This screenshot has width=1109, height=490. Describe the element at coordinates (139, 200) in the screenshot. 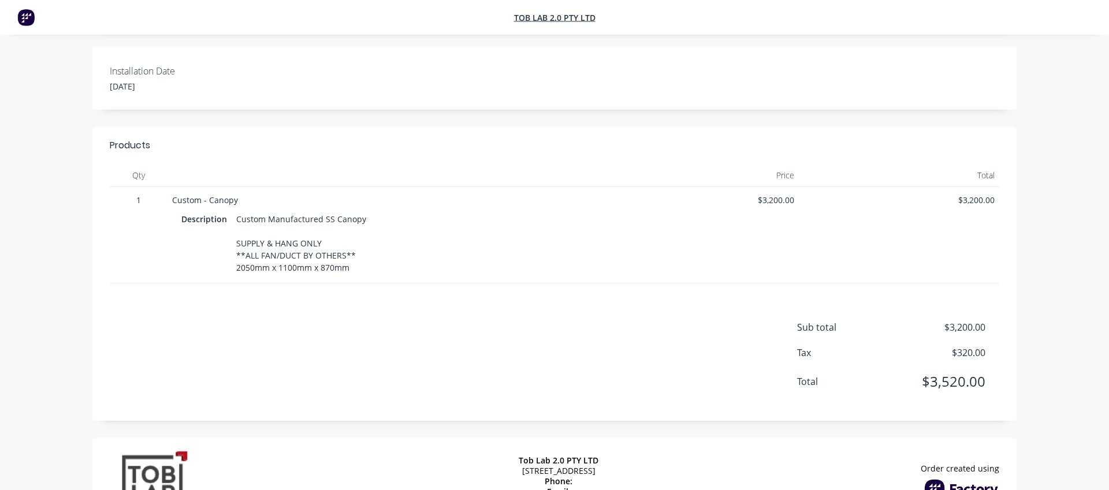

I see `span: 1` at that location.